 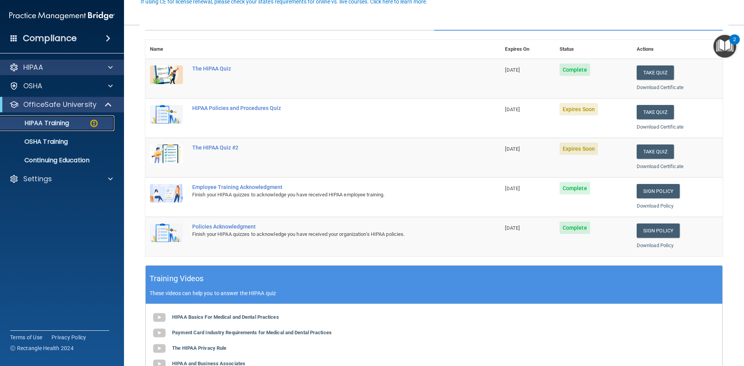 I want to click on div: The HIPAA Quiz #2, so click(x=327, y=148).